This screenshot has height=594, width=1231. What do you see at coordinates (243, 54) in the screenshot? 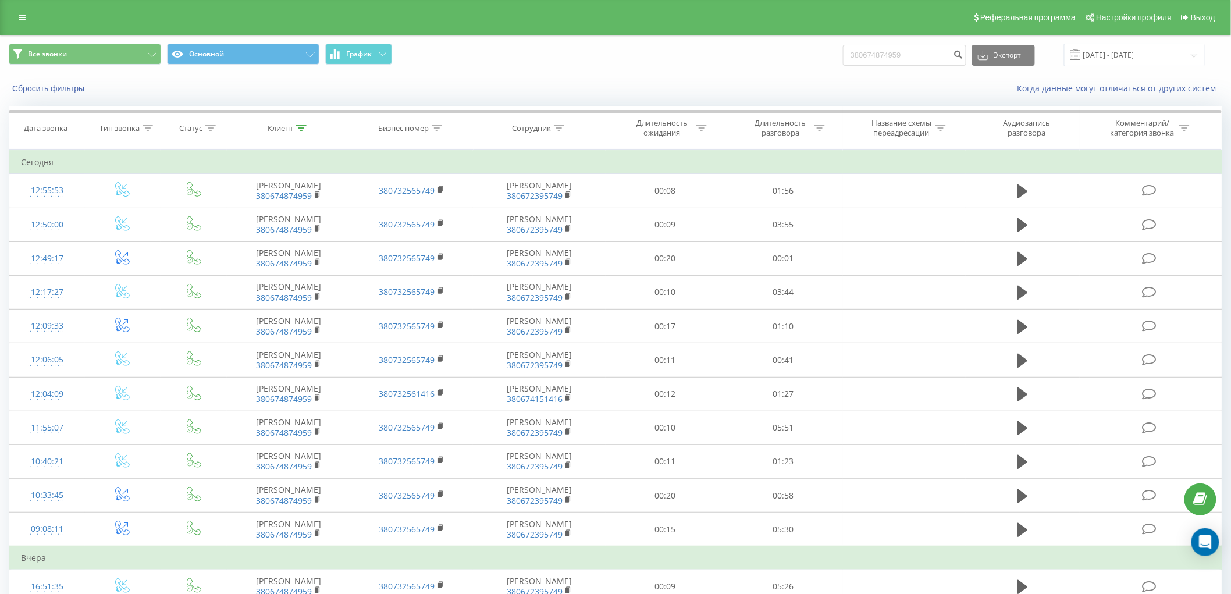
I see `button: Основной` at bounding box center [243, 54].